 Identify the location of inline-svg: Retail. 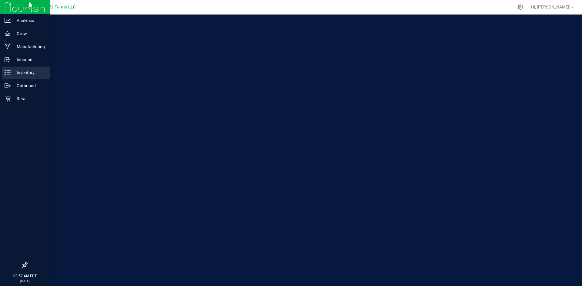
(8, 99).